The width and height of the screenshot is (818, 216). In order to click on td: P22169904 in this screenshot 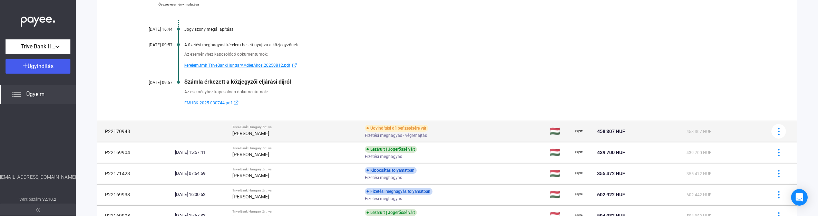, I will do `click(134, 152)`.